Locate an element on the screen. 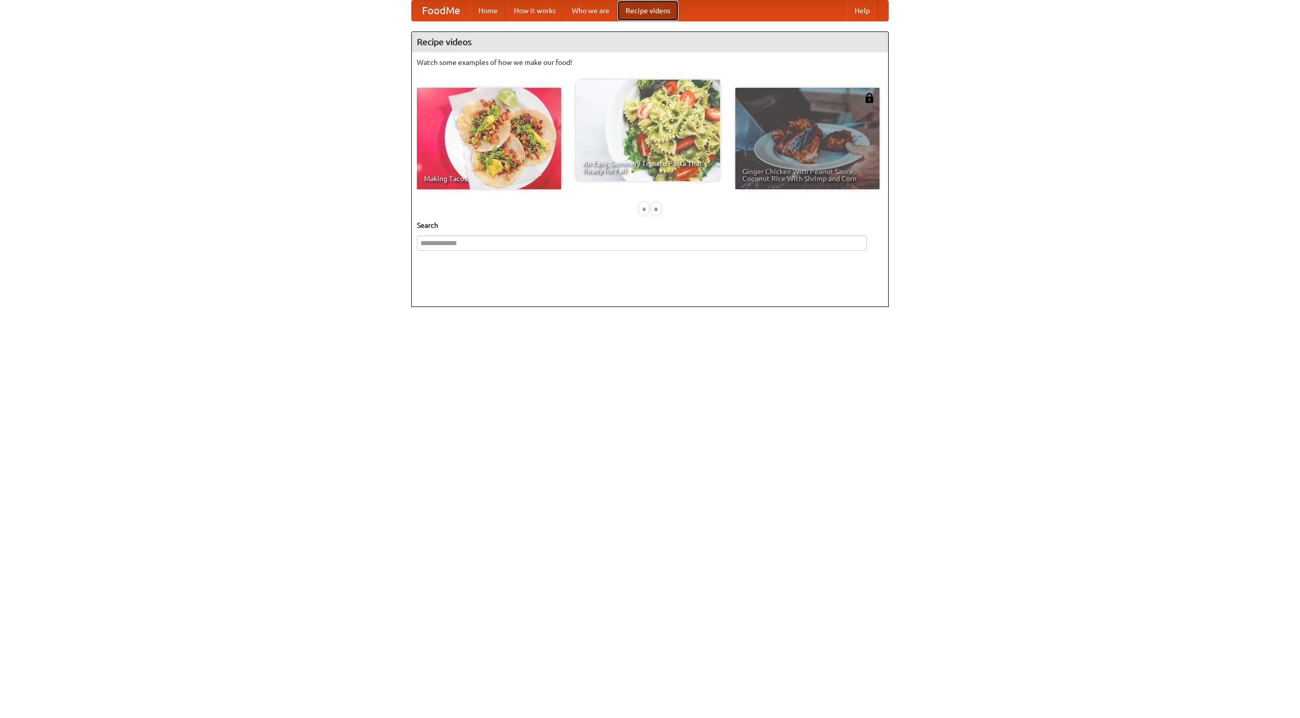 Image resolution: width=1300 pixels, height=718 pixels. span: Making Tacos is located at coordinates (489, 179).